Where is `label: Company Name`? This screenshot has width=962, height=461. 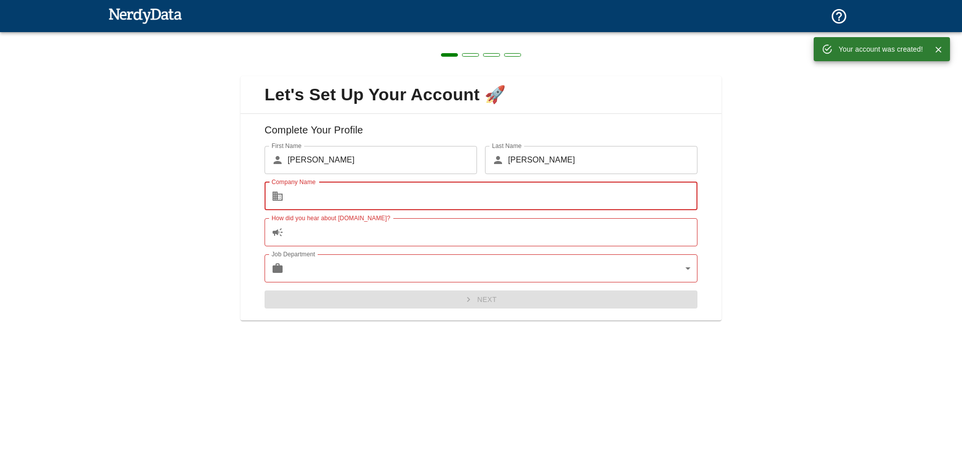
label: Company Name is located at coordinates (294, 181).